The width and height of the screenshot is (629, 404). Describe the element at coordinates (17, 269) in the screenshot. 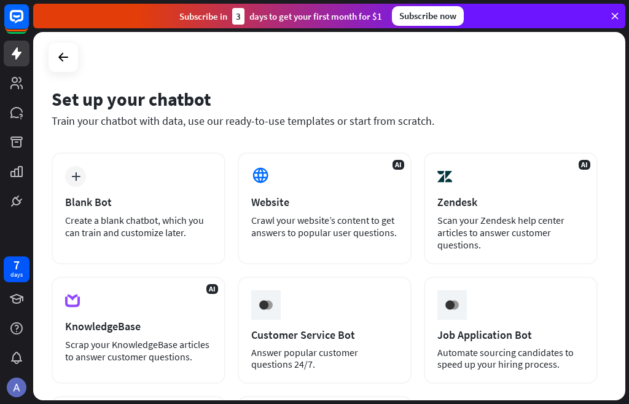

I see `a: 7 days` at that location.